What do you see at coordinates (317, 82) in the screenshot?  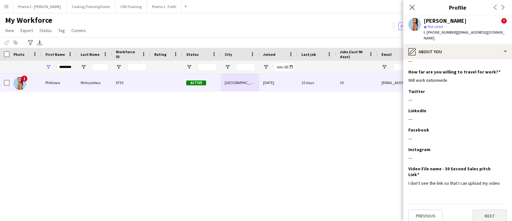 I see `div: 10 days` at bounding box center [317, 82].